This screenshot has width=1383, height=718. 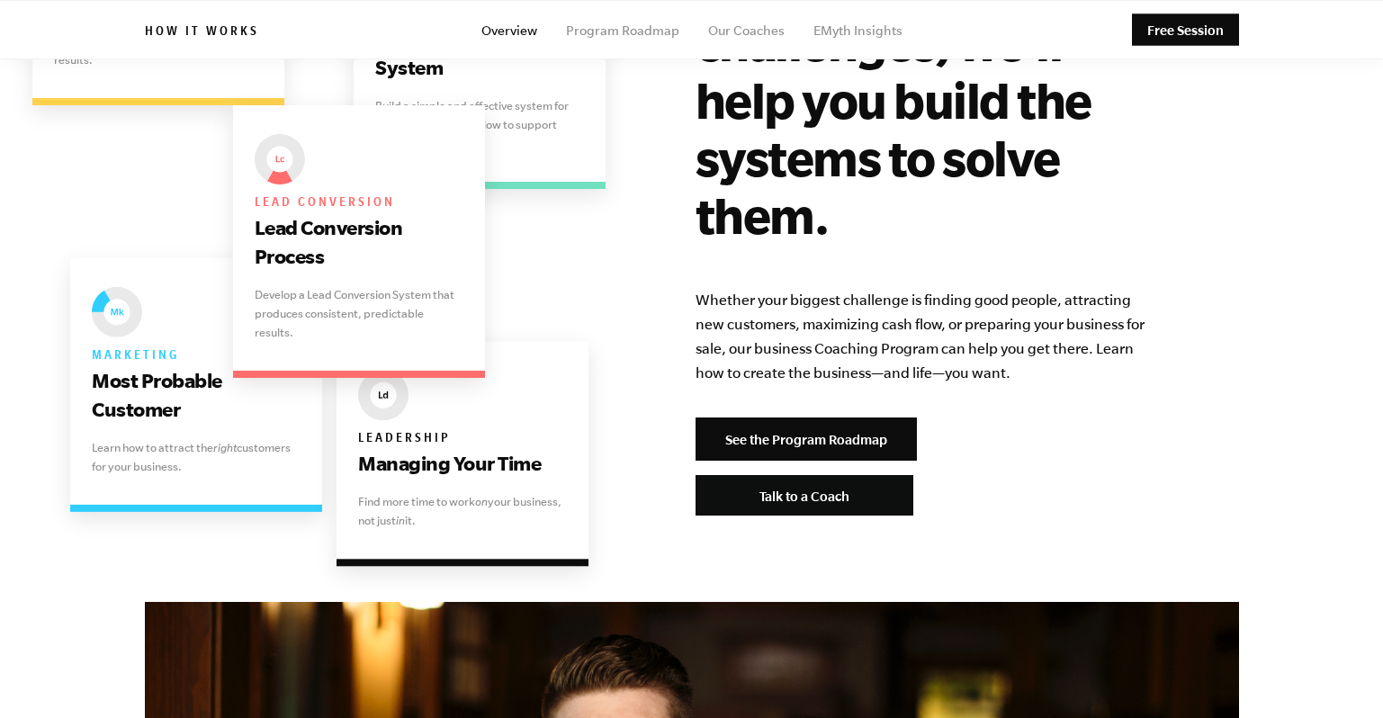 What do you see at coordinates (117, 312) in the screenshot?
I see `img: EMyth The Seven Essential Systems: Marketing` at bounding box center [117, 312].